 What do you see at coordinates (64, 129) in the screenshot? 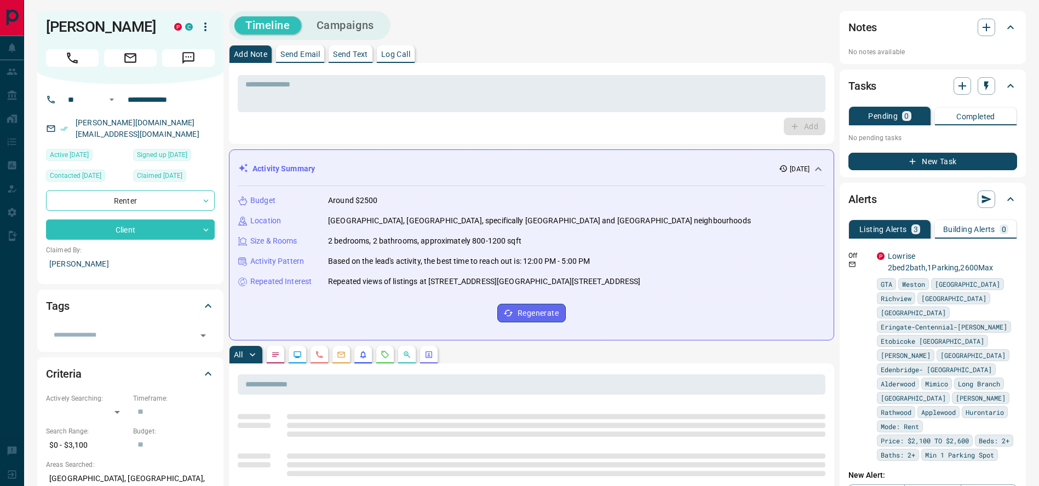
I see `svg: Email Verified` at bounding box center [64, 129].